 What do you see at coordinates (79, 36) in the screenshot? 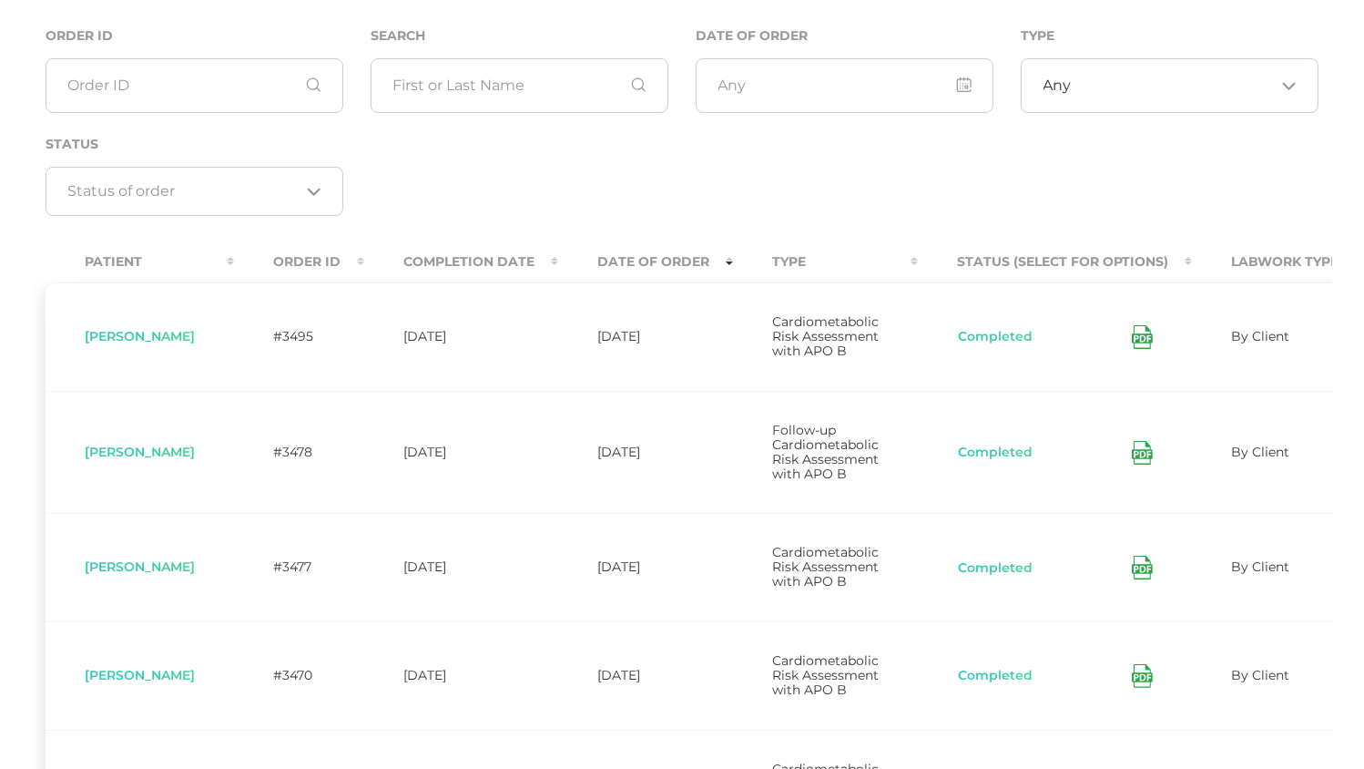
I see `label: Order ID` at bounding box center [79, 36].